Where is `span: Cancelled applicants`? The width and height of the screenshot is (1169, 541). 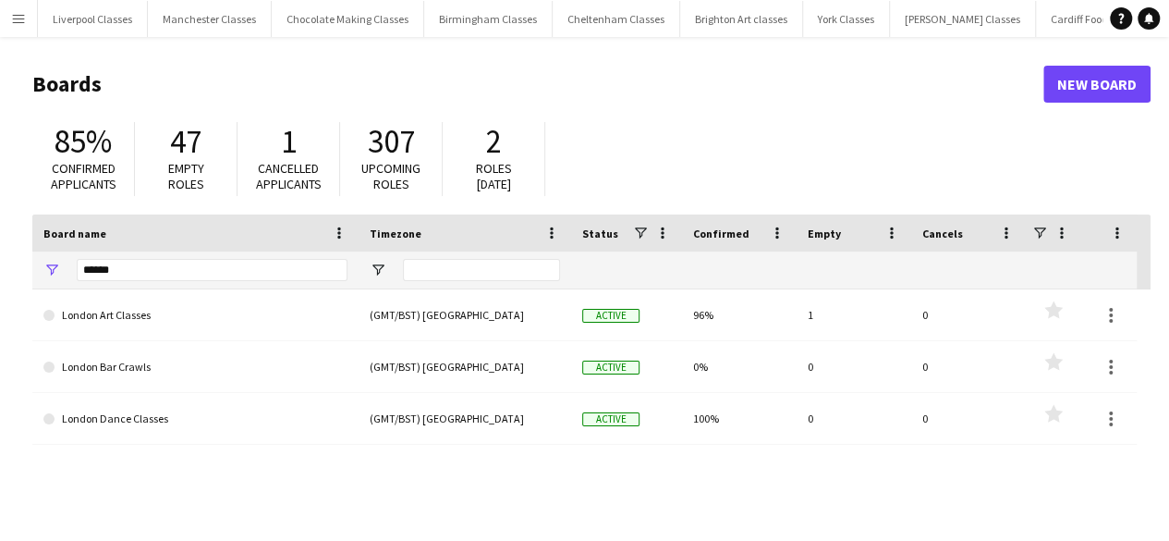 span: Cancelled applicants is located at coordinates (288, 176).